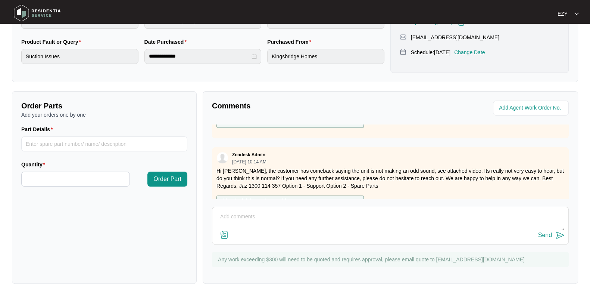 The height and width of the screenshot is (295, 590). What do you see at coordinates (291, 42) in the screenshot?
I see `label: Purchased From` at bounding box center [291, 42].